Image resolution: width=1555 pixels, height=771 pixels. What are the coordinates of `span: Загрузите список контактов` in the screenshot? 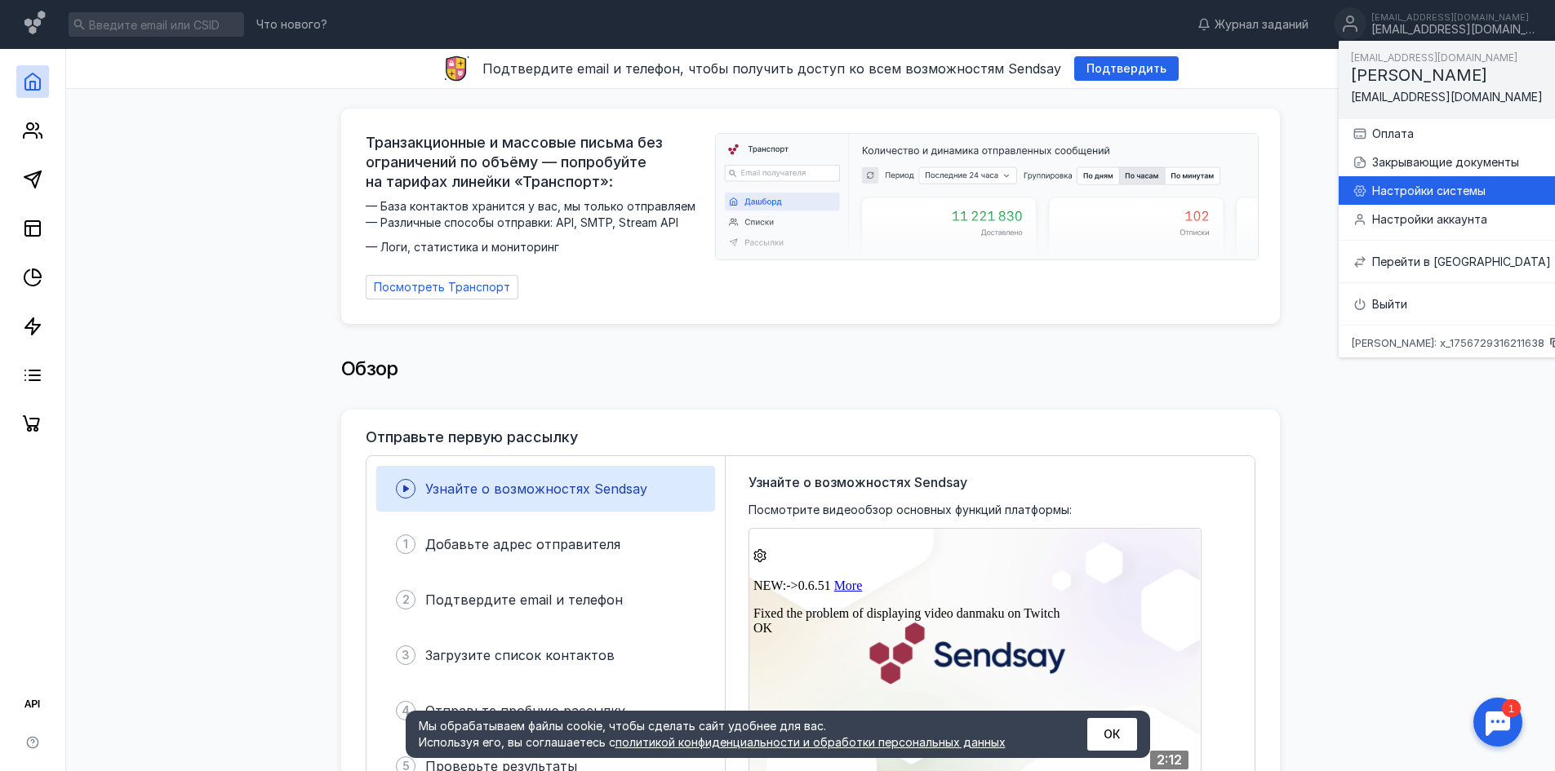 It's located at (520, 656).